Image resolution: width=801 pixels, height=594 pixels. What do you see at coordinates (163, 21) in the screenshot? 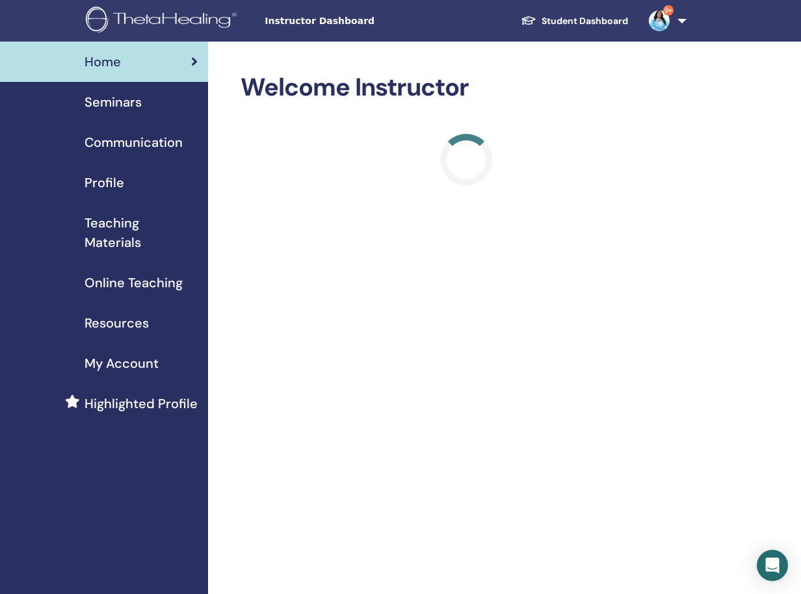
I see `img: logo.png` at bounding box center [163, 21].